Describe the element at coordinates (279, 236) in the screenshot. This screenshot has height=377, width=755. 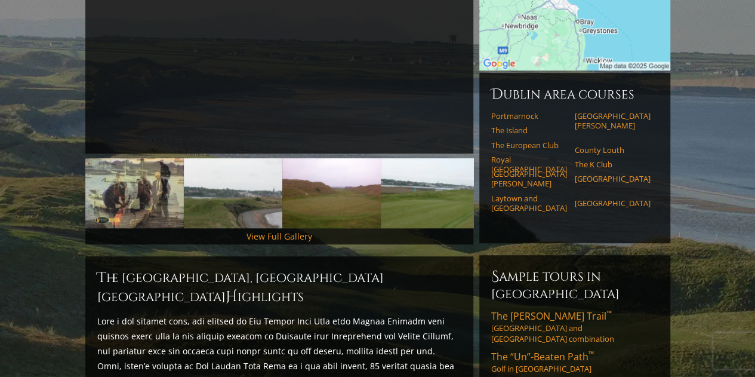
I see `a: View Full Gallery` at that location.